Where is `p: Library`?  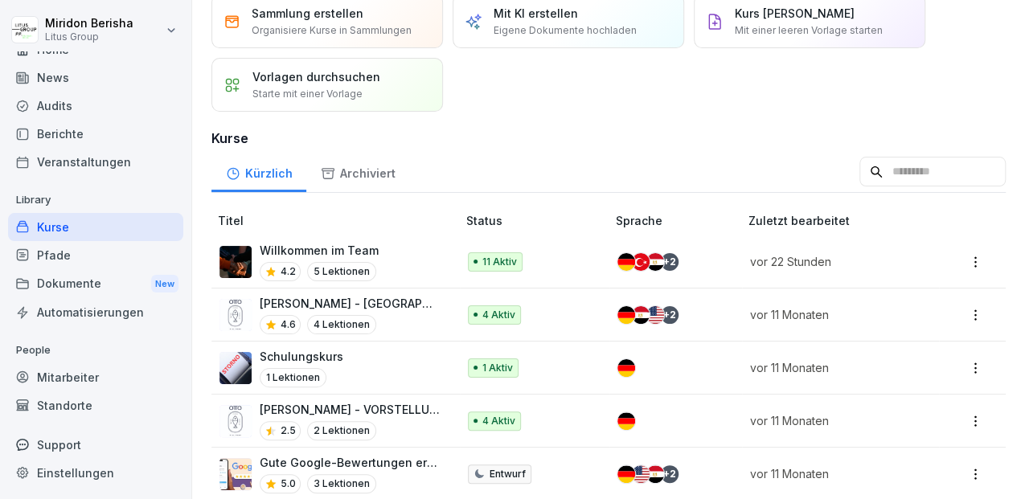 p: Library is located at coordinates (96, 200).